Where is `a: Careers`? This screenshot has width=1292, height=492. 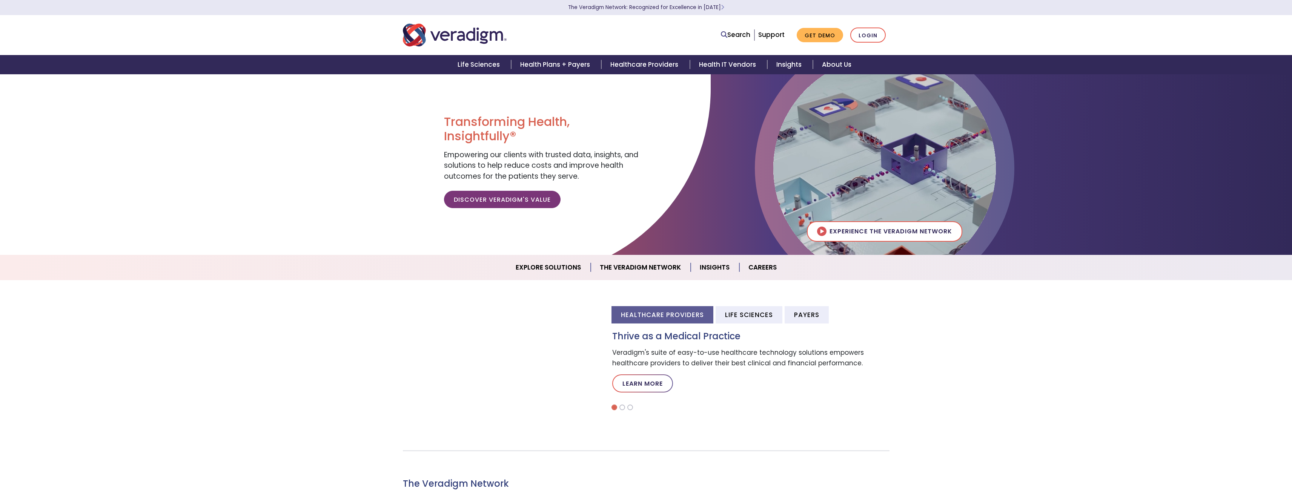
a: Careers is located at coordinates (762, 267).